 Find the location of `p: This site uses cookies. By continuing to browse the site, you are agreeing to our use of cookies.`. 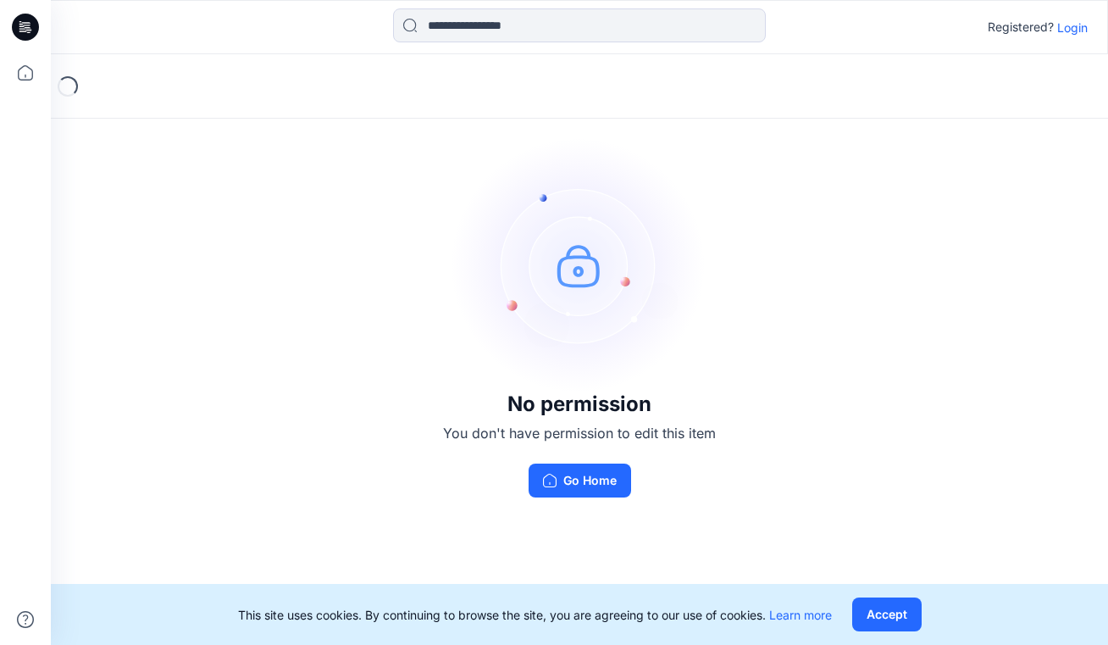

p: This site uses cookies. By continuing to browse the site, you are agreeing to our use of cookies. is located at coordinates (534, 614).